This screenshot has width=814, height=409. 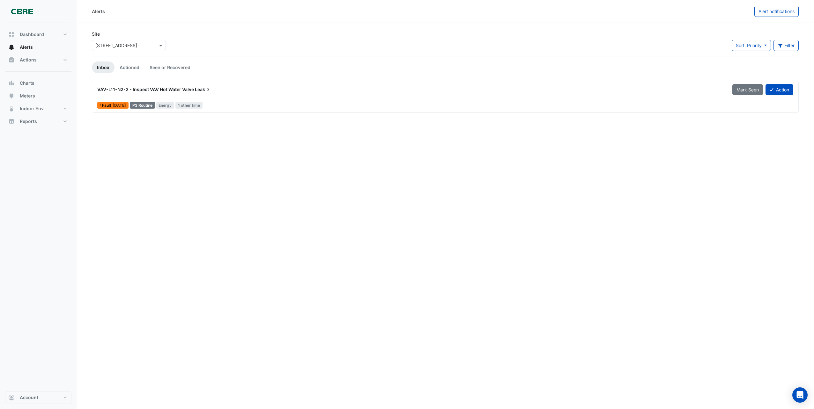 I want to click on div: P3 Routine, so click(x=142, y=105).